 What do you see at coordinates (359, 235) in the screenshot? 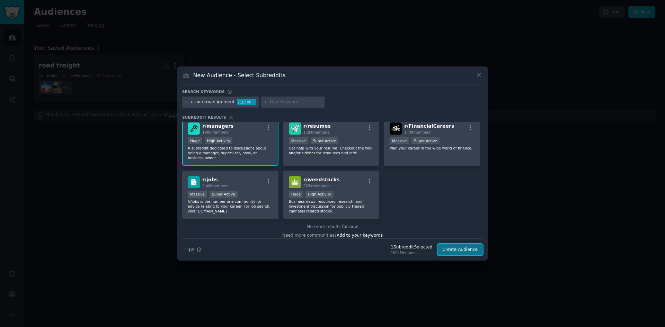
I see `span: Add to your keywords` at bounding box center [359, 235].